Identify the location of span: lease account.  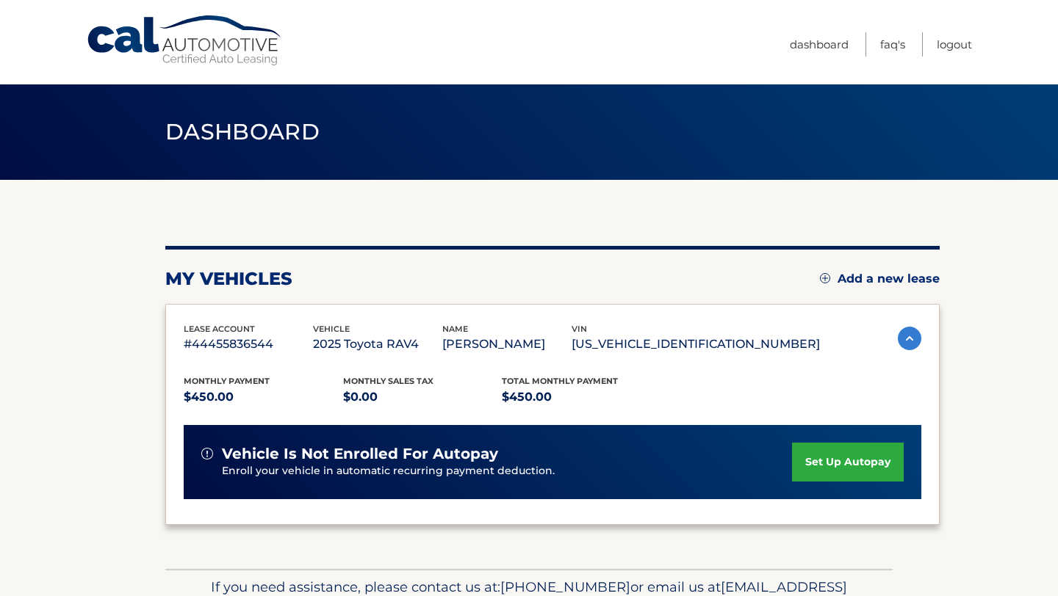
(219, 329).